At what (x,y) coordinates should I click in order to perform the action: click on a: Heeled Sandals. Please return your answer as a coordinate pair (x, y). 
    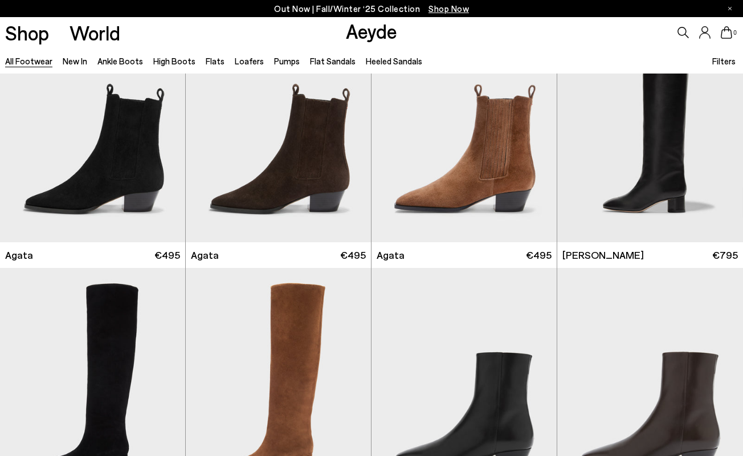
    Looking at the image, I should click on (394, 61).